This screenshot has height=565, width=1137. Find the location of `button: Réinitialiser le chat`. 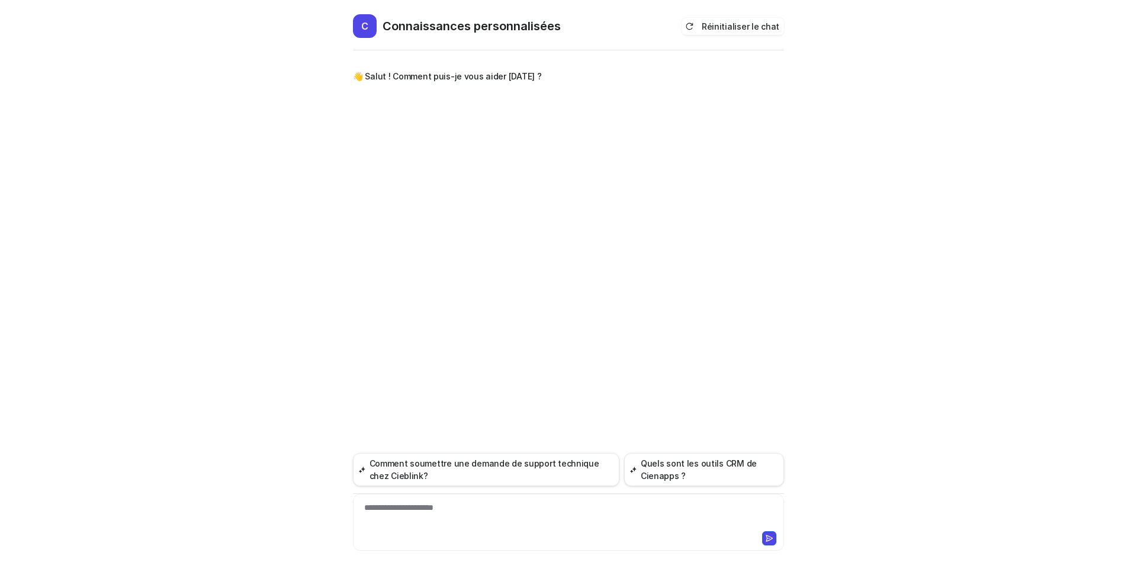

button: Réinitialiser le chat is located at coordinates (733, 26).